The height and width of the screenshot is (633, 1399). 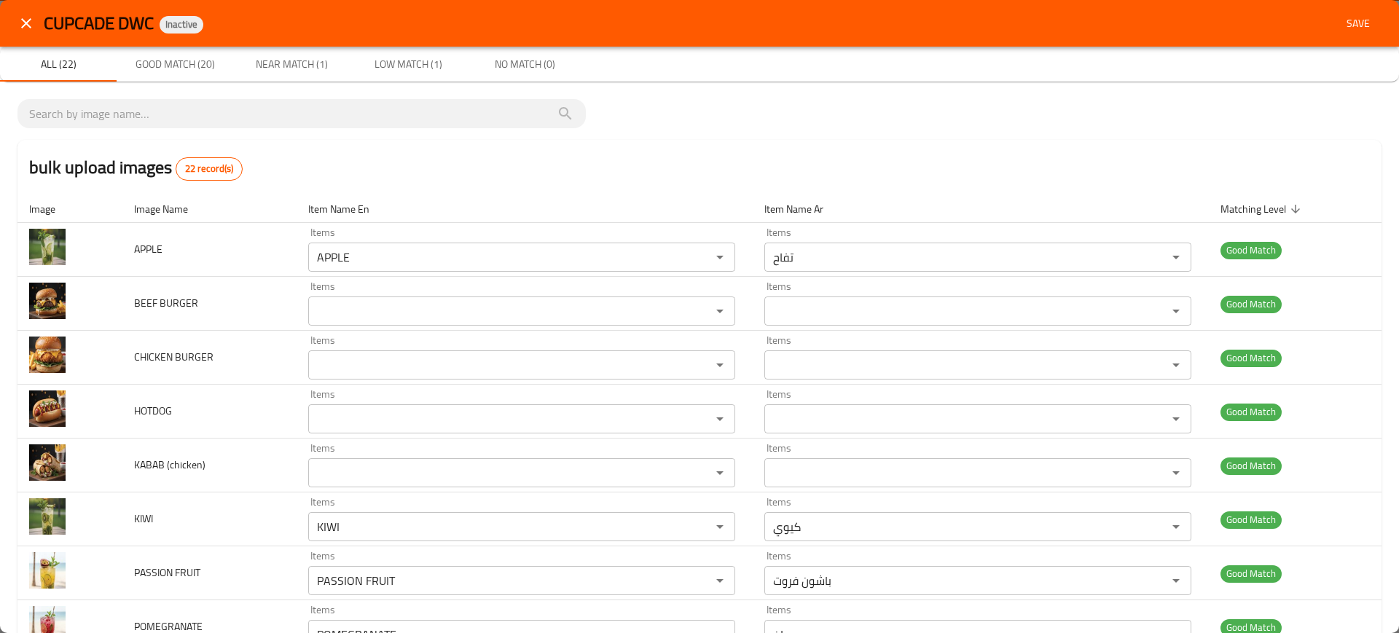 I want to click on img: CHICKEN BURGER, so click(x=47, y=355).